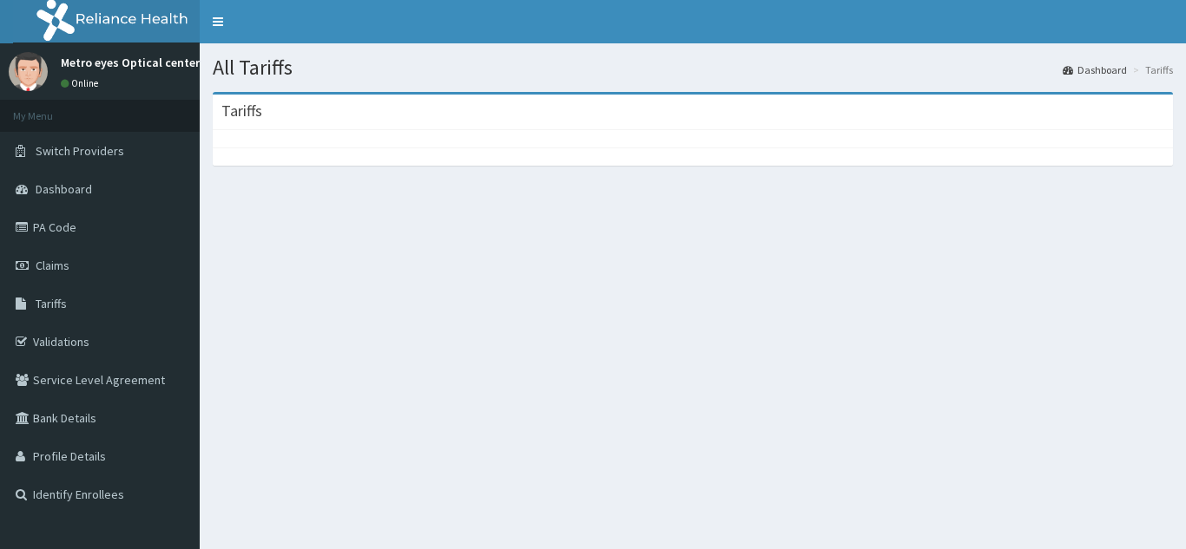 The height and width of the screenshot is (549, 1186). I want to click on h1: All Tariffs, so click(693, 68).